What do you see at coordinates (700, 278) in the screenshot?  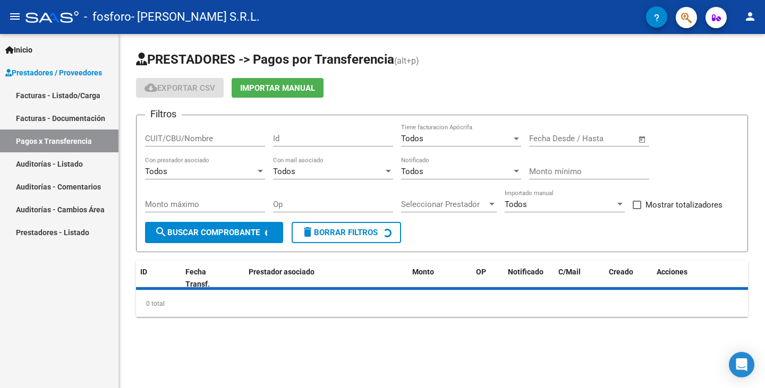 I see `datatable-header-cell: Acciones` at bounding box center [700, 278].